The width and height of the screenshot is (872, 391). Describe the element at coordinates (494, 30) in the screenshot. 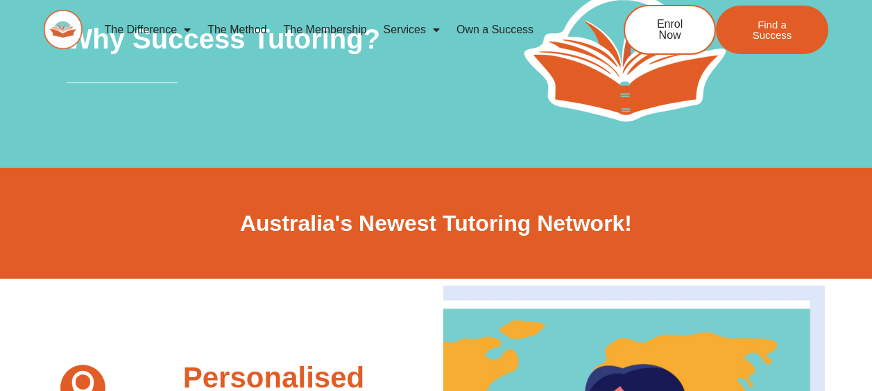

I see `a: Own a Success` at that location.